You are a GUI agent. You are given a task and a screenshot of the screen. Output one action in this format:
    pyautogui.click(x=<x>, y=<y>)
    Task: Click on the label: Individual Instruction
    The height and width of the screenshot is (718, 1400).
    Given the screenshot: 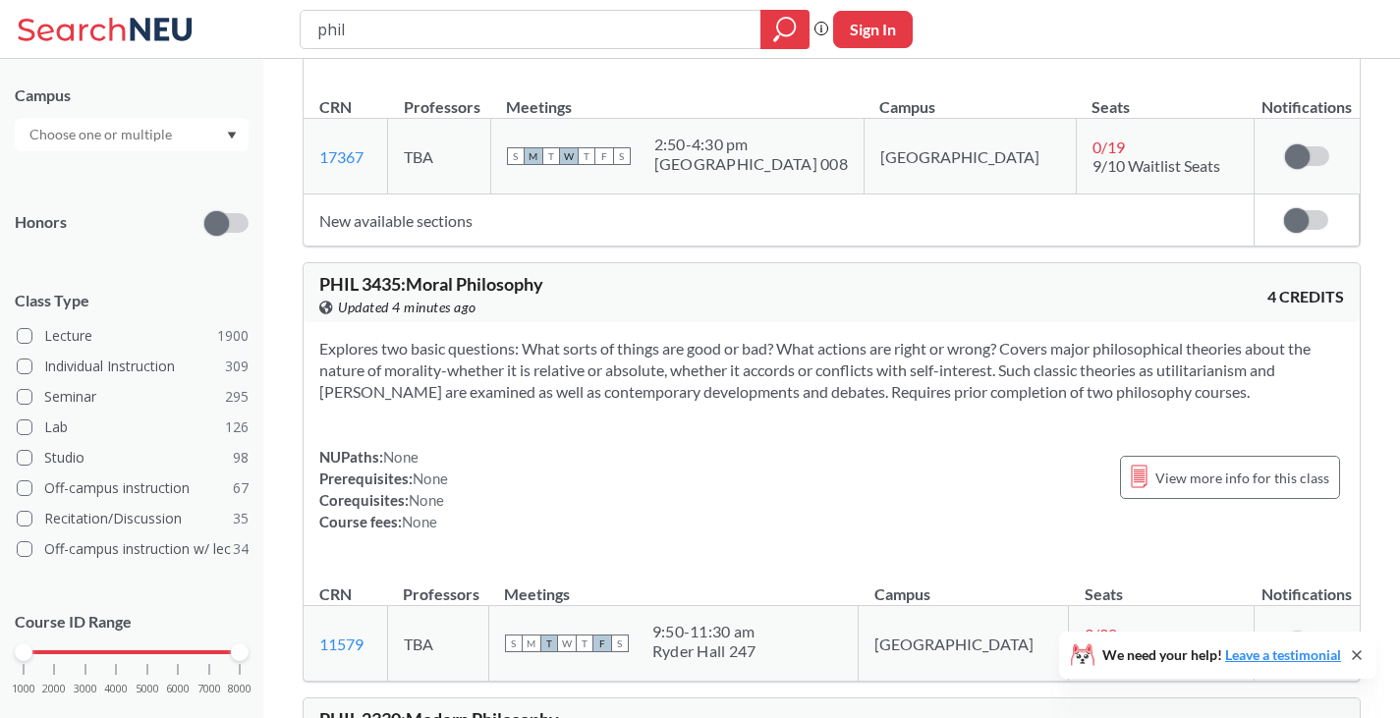 What is the action you would take?
    pyautogui.click(x=133, y=366)
    